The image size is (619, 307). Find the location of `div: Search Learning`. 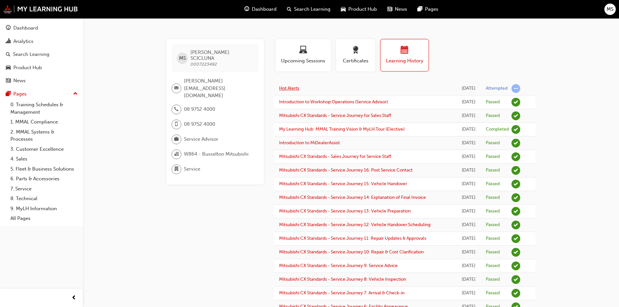

div: Search Learning is located at coordinates (31, 54).